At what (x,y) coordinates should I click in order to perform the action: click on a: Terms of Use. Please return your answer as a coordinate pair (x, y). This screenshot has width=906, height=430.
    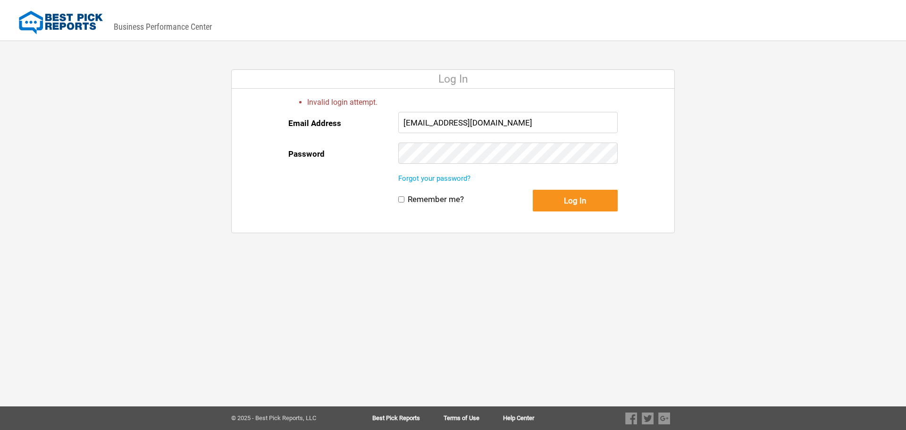
    Looking at the image, I should click on (473, 418).